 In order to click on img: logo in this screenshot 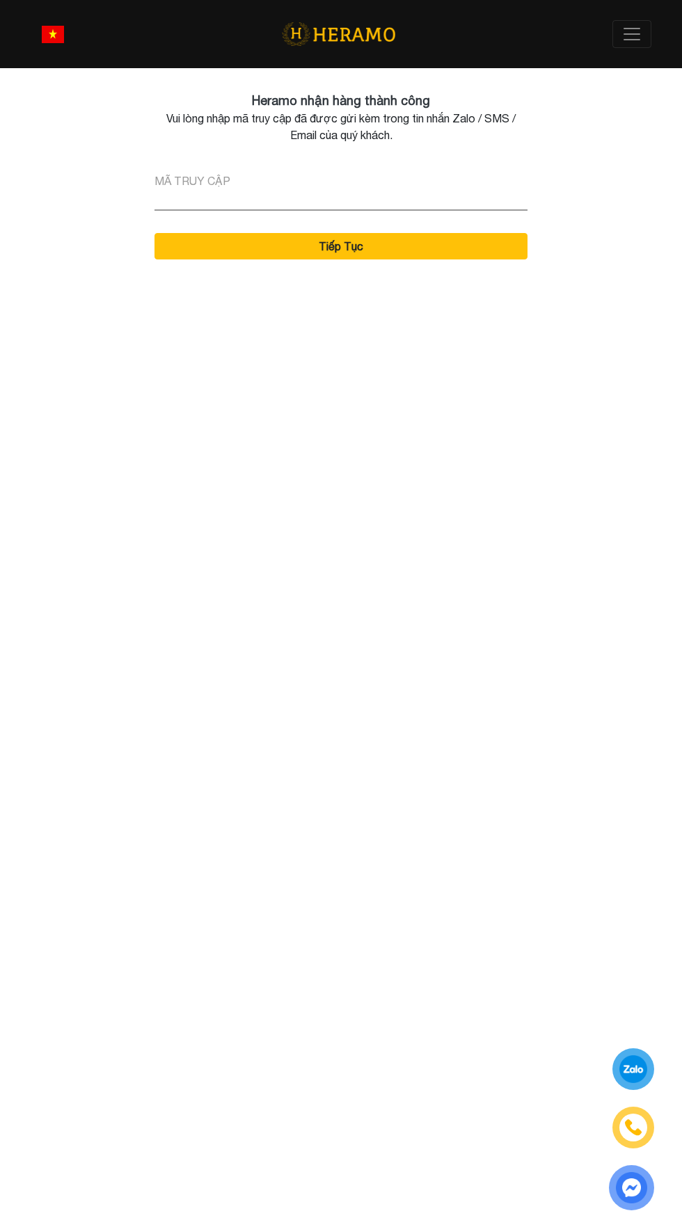, I will do `click(338, 34)`.